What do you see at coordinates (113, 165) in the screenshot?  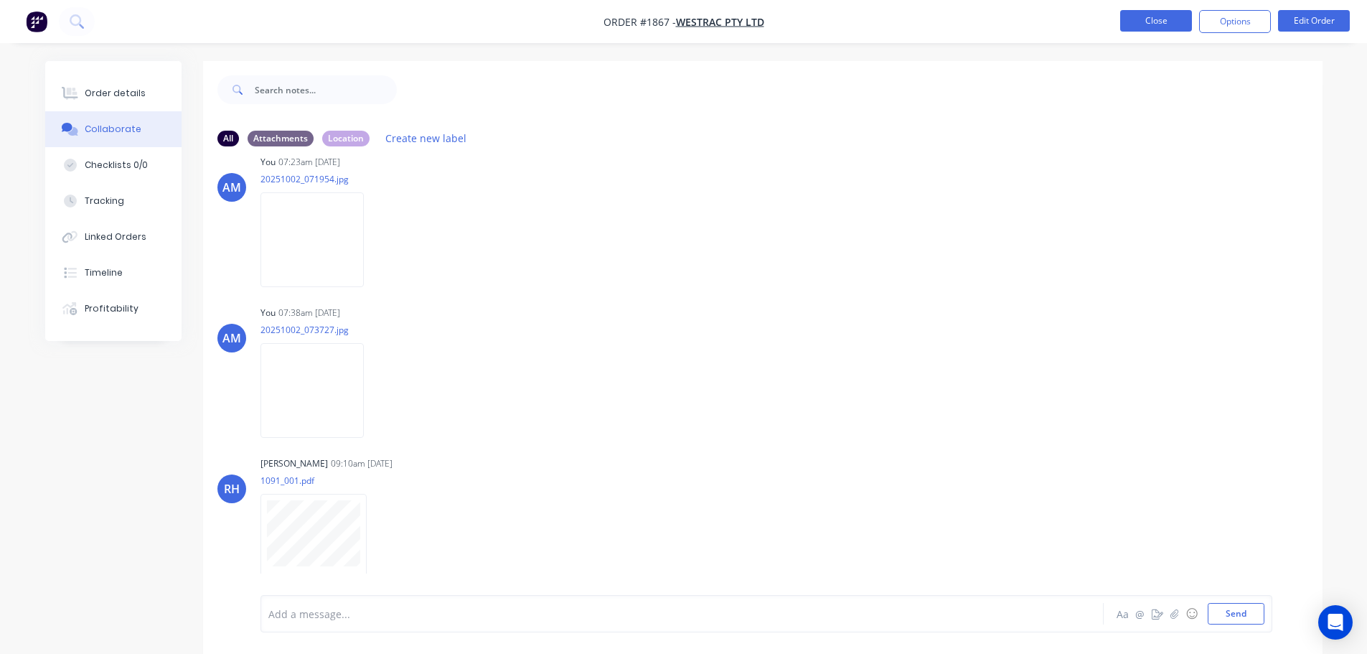 I see `button: Checklists 0/0` at bounding box center [113, 165].